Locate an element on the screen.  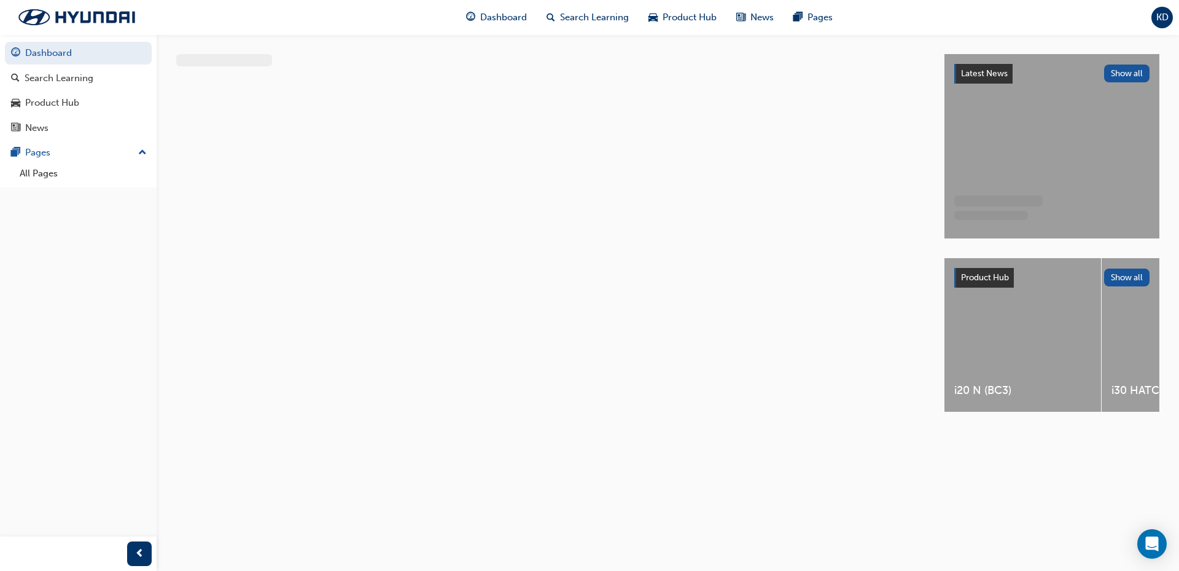
span: News is located at coordinates (762, 17).